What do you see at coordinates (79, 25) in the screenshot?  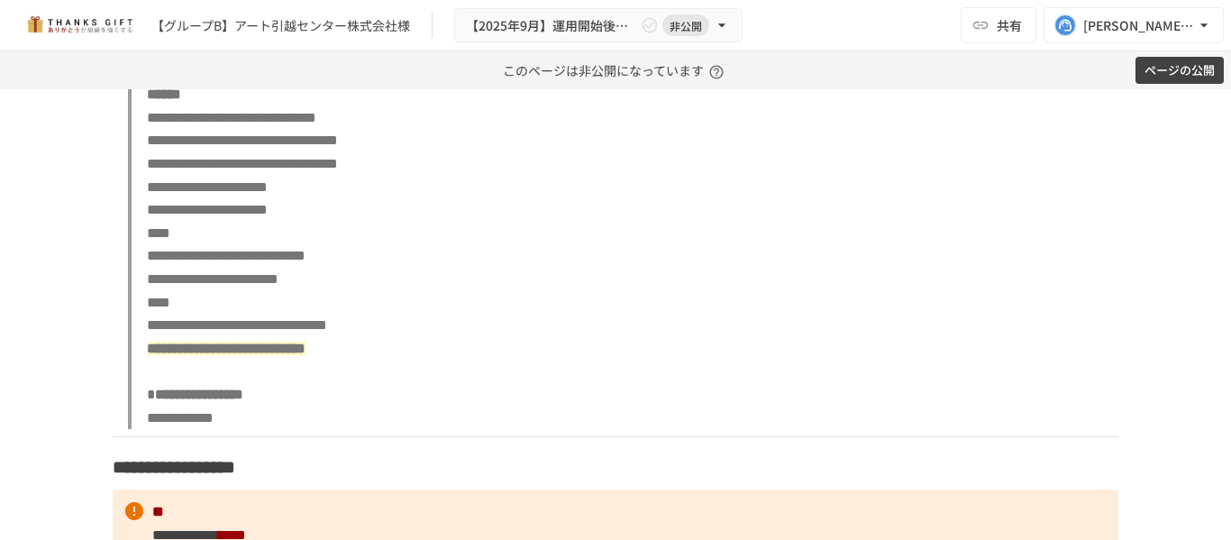 I see `img: mMP1OxWUAhQbsRWCurg7vIHe5HqDpP7qZo7fRoNLXQh` at bounding box center [79, 25].